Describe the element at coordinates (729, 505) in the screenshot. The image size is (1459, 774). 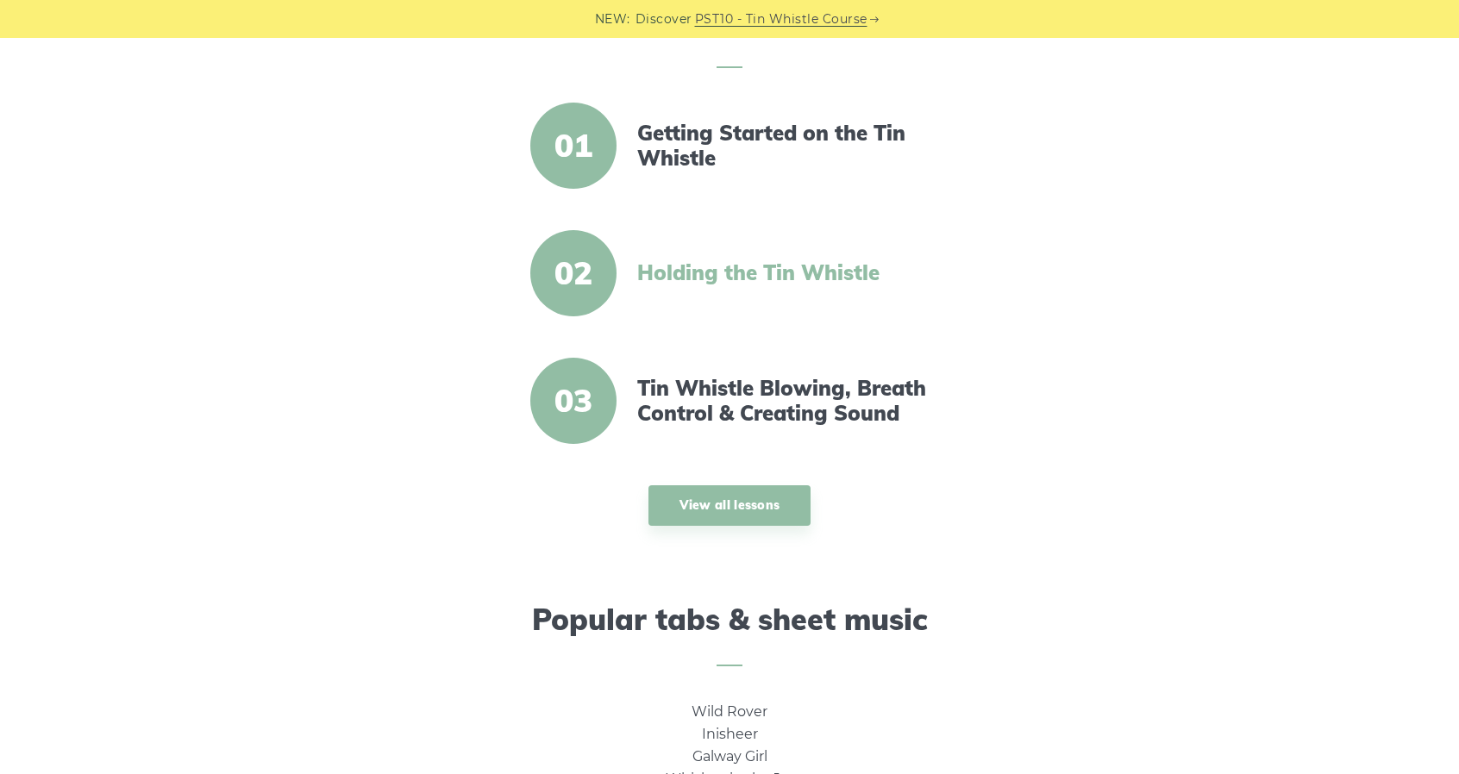
I see `a: View all lessons` at that location.